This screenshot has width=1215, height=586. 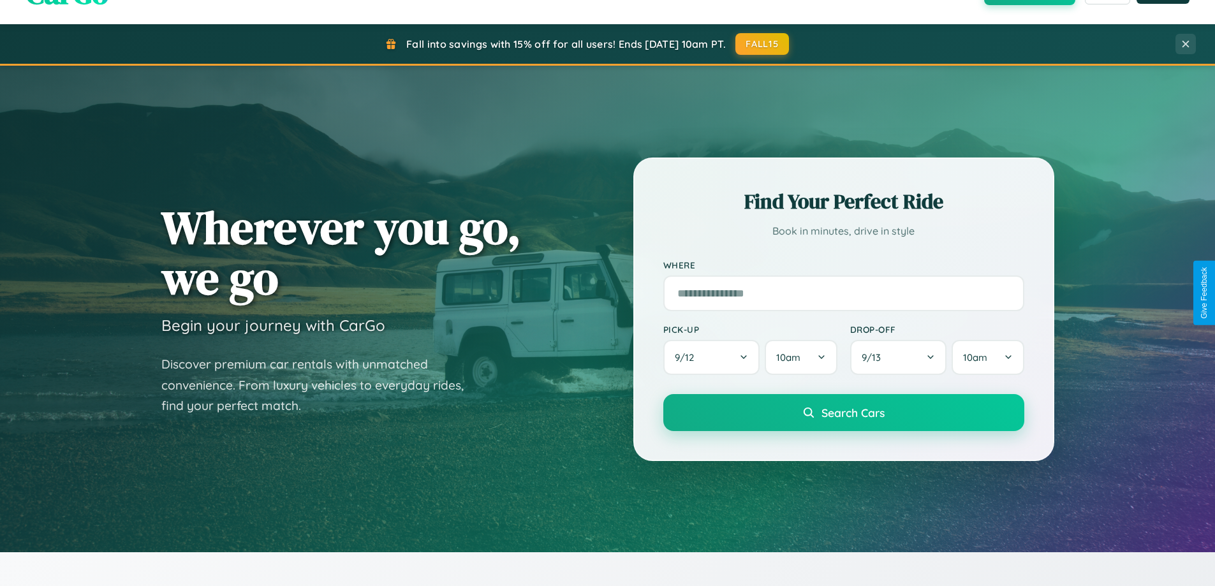 What do you see at coordinates (852, 412) in the screenshot?
I see `span: Search Cars` at bounding box center [852, 412].